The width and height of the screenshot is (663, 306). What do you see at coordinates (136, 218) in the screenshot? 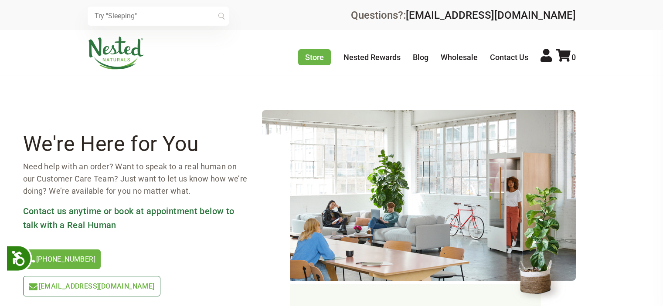
I see `h3: Contact us anytime or book at appointment below to talk with a Real Human` at bounding box center [136, 218].